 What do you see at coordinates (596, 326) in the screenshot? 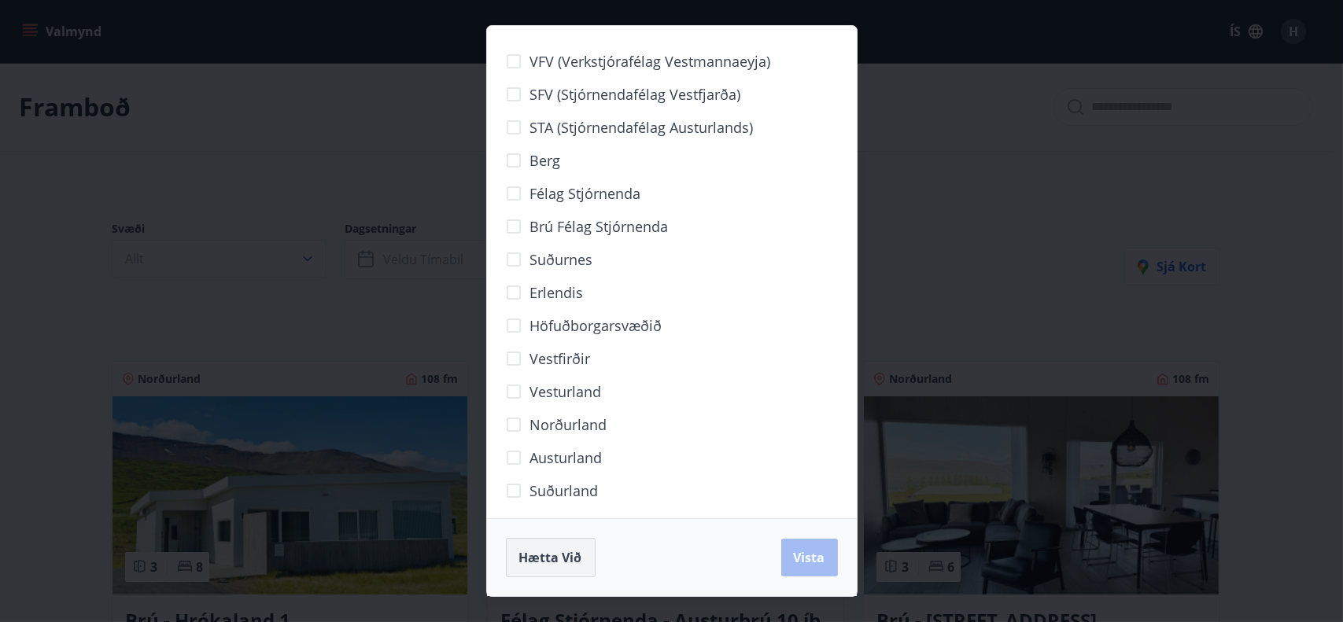
I see `span: Höfuðborgarsvæðið` at bounding box center [596, 326].